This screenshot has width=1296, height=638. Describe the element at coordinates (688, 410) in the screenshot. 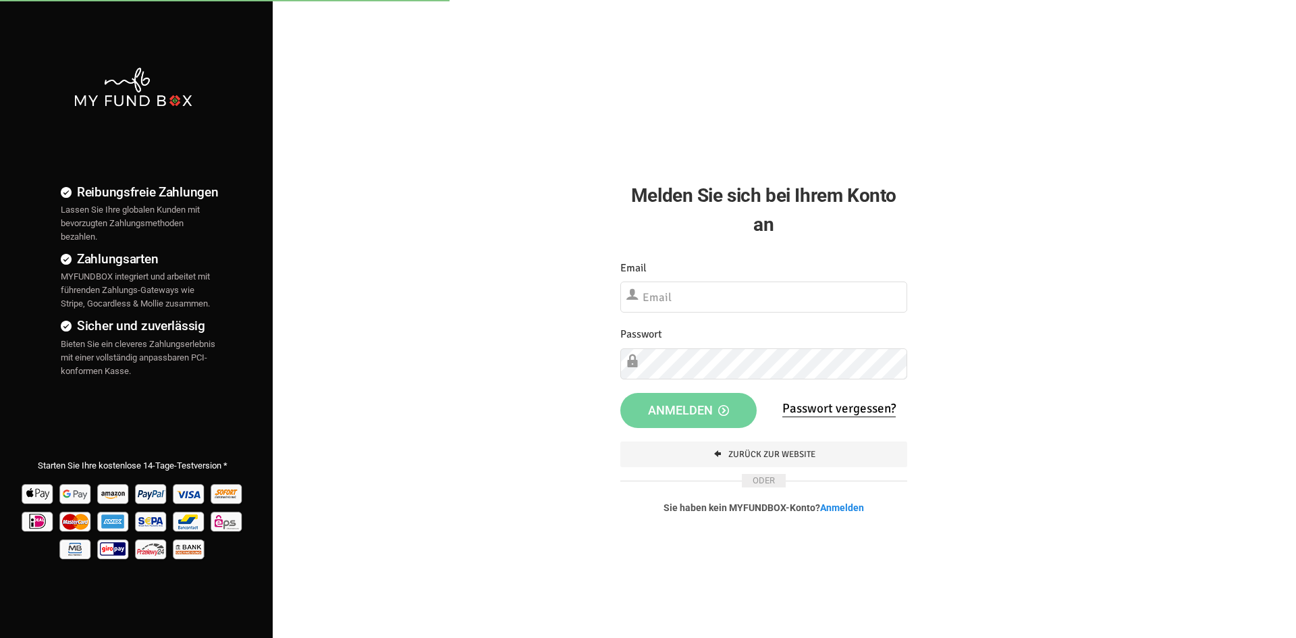

I see `span: Anmelden` at that location.